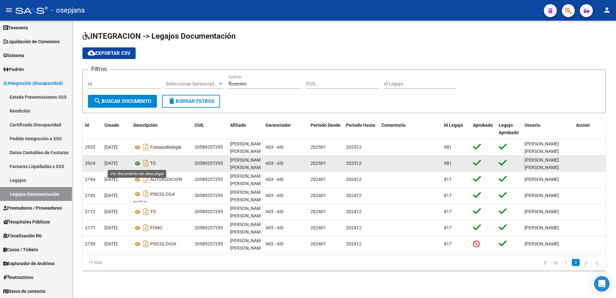  Describe the element at coordinates (68, 10) in the screenshot. I see `span: - osepjana` at that location.